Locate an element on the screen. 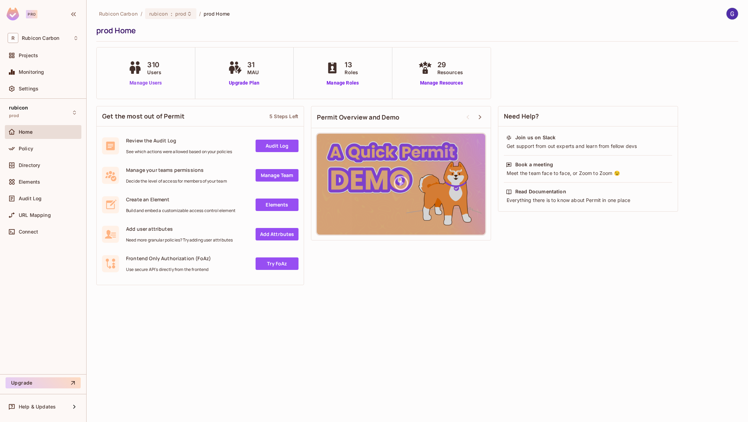 This screenshot has width=748, height=422. img: Guy Hirshenzon is located at coordinates (732, 14).